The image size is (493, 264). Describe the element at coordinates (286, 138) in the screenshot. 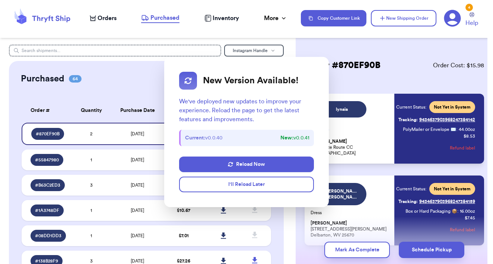

I see `strong: New:` at that location.